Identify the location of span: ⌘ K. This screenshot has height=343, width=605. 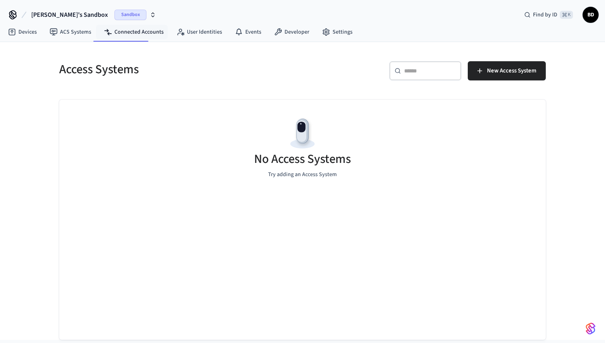
(566, 15).